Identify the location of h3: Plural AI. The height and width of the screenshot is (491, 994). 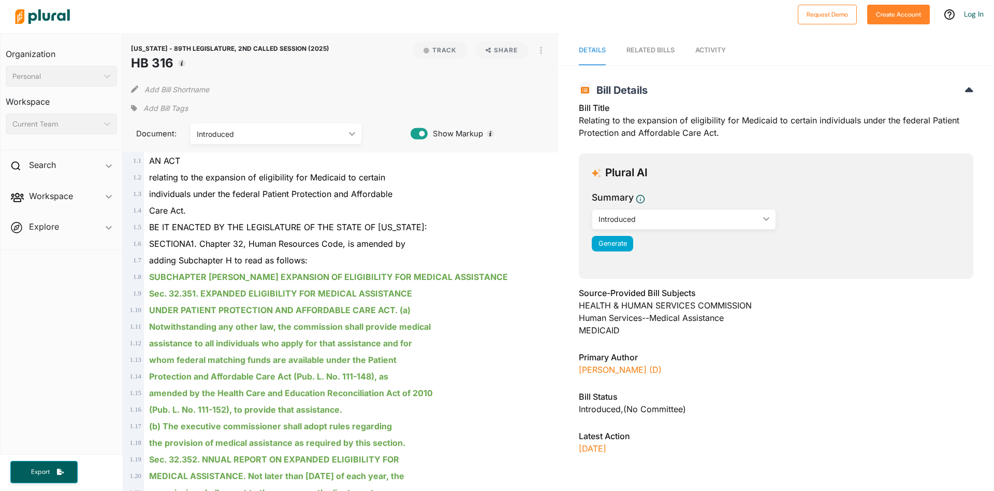
(627, 172).